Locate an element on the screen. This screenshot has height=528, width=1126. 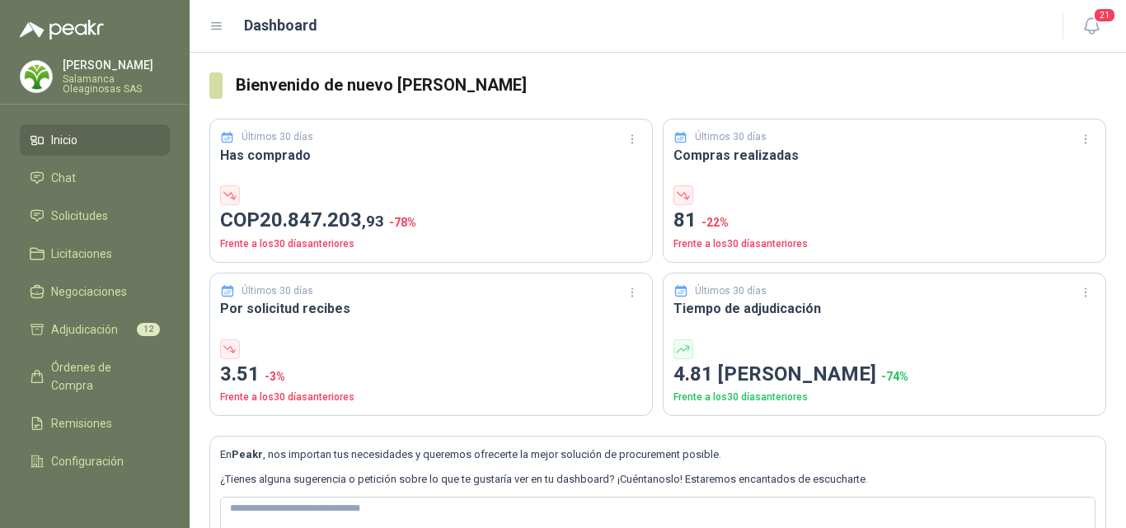
button: 21 is located at coordinates (1091, 26).